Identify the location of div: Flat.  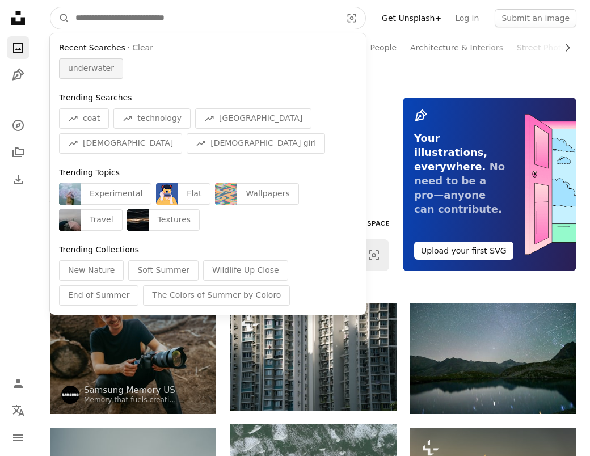
(194, 194).